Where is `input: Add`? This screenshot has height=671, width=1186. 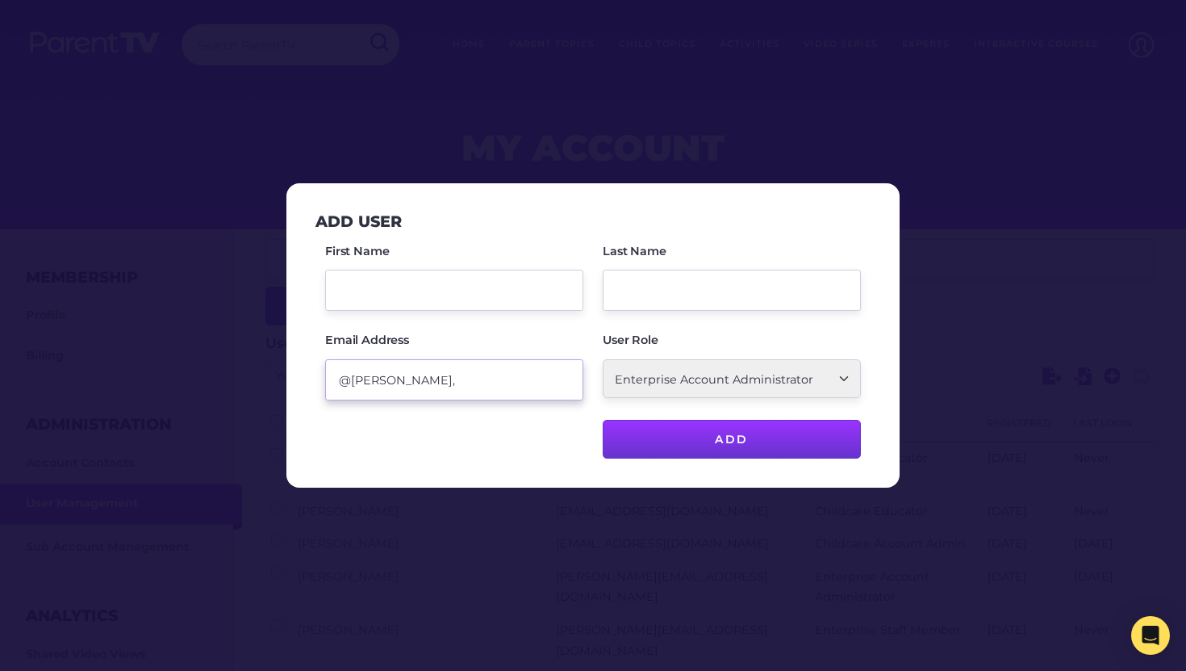 input: Add is located at coordinates (732, 439).